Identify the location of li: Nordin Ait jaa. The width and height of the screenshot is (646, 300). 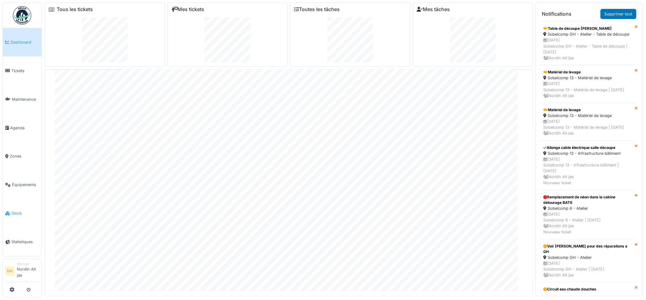
(28, 271).